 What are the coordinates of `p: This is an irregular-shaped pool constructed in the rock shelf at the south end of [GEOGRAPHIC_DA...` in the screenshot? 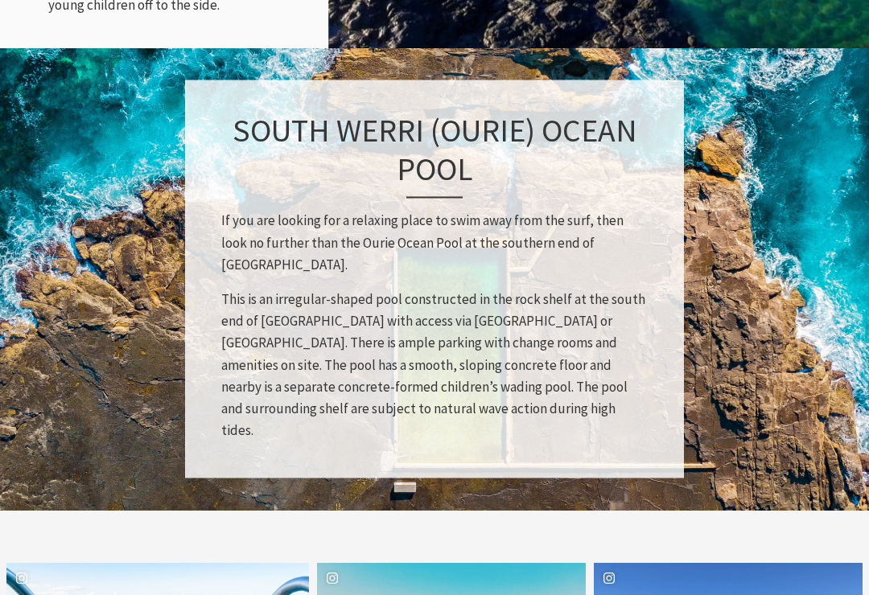 It's located at (434, 366).